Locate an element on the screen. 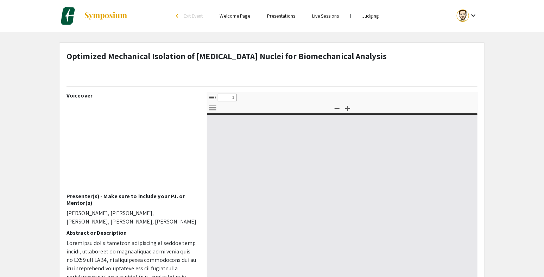 Image resolution: width=544 pixels, height=277 pixels. img: Charlotte Biomedical Sciences Symposium 2025 is located at coordinates (68, 16).